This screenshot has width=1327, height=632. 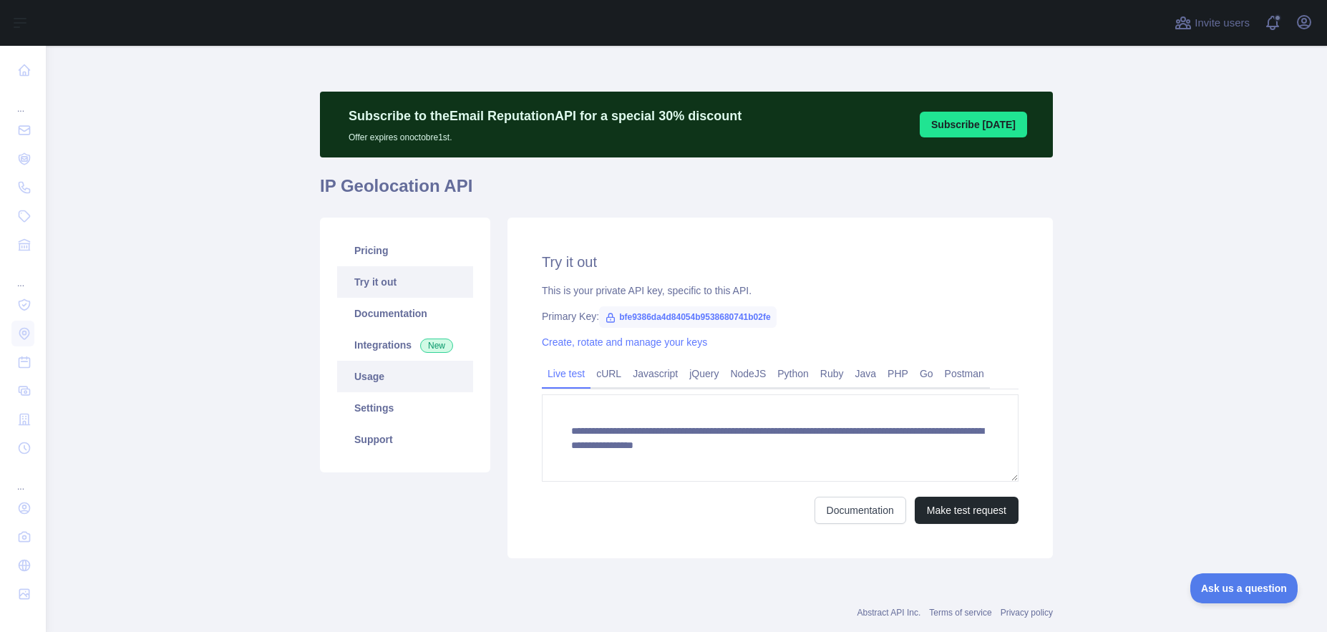 What do you see at coordinates (545, 135) in the screenshot?
I see `p: Offer expires on octobre 1st.` at bounding box center [545, 135].